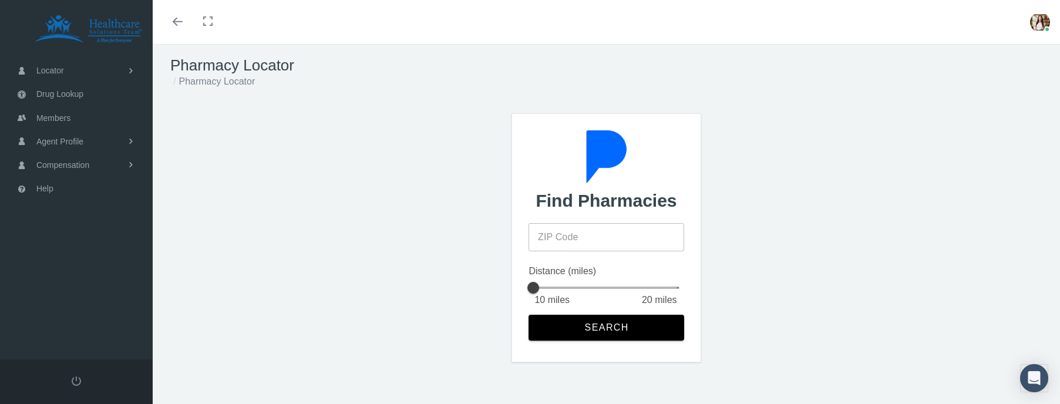  Describe the element at coordinates (50, 71) in the screenshot. I see `span: Locator` at that location.